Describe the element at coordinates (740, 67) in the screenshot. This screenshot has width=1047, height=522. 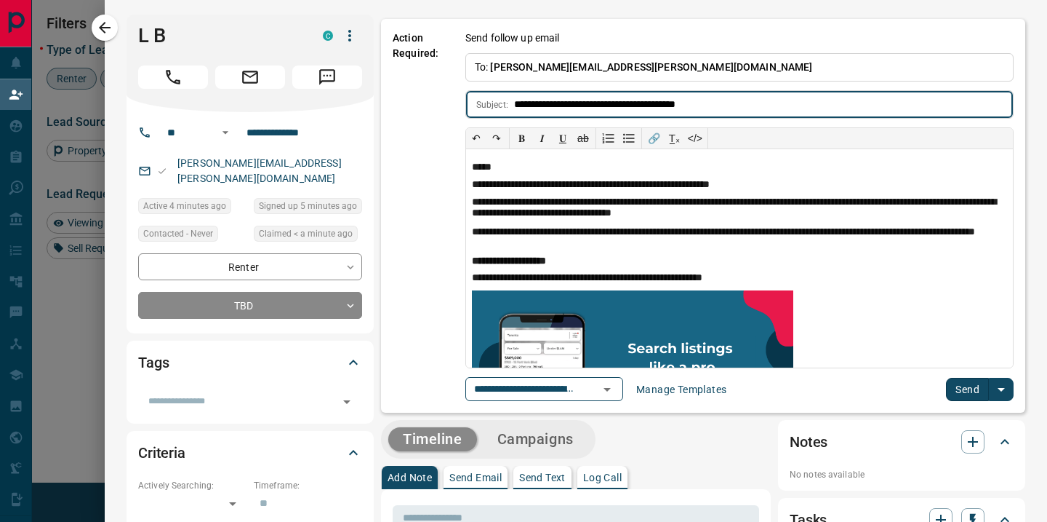
I see `p: To:` at that location.